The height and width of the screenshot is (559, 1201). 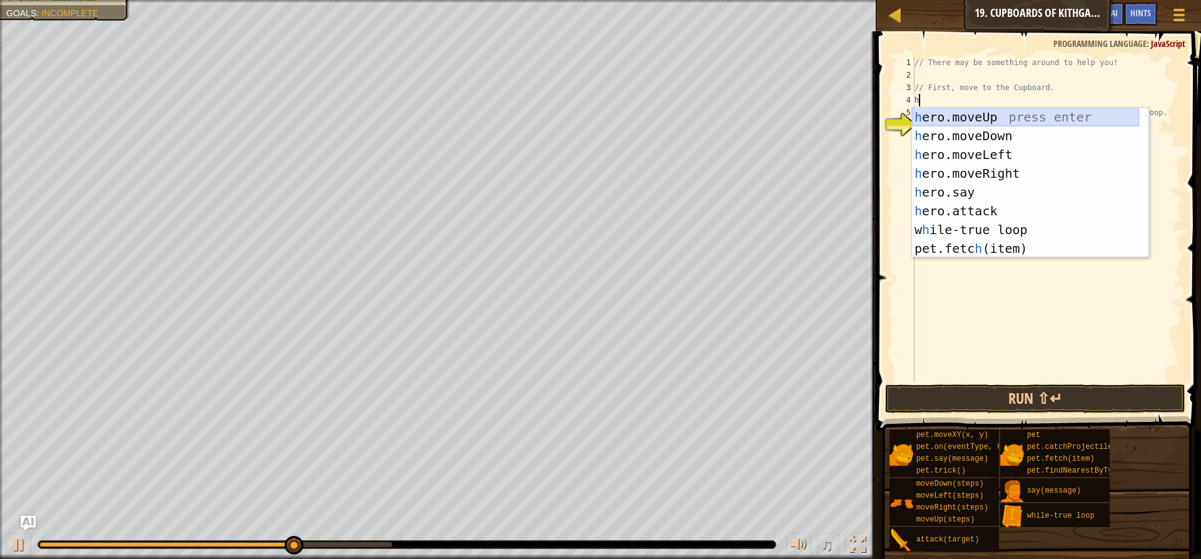 What do you see at coordinates (1061, 459) in the screenshot?
I see `span: pet.fetch(item)` at bounding box center [1061, 459].